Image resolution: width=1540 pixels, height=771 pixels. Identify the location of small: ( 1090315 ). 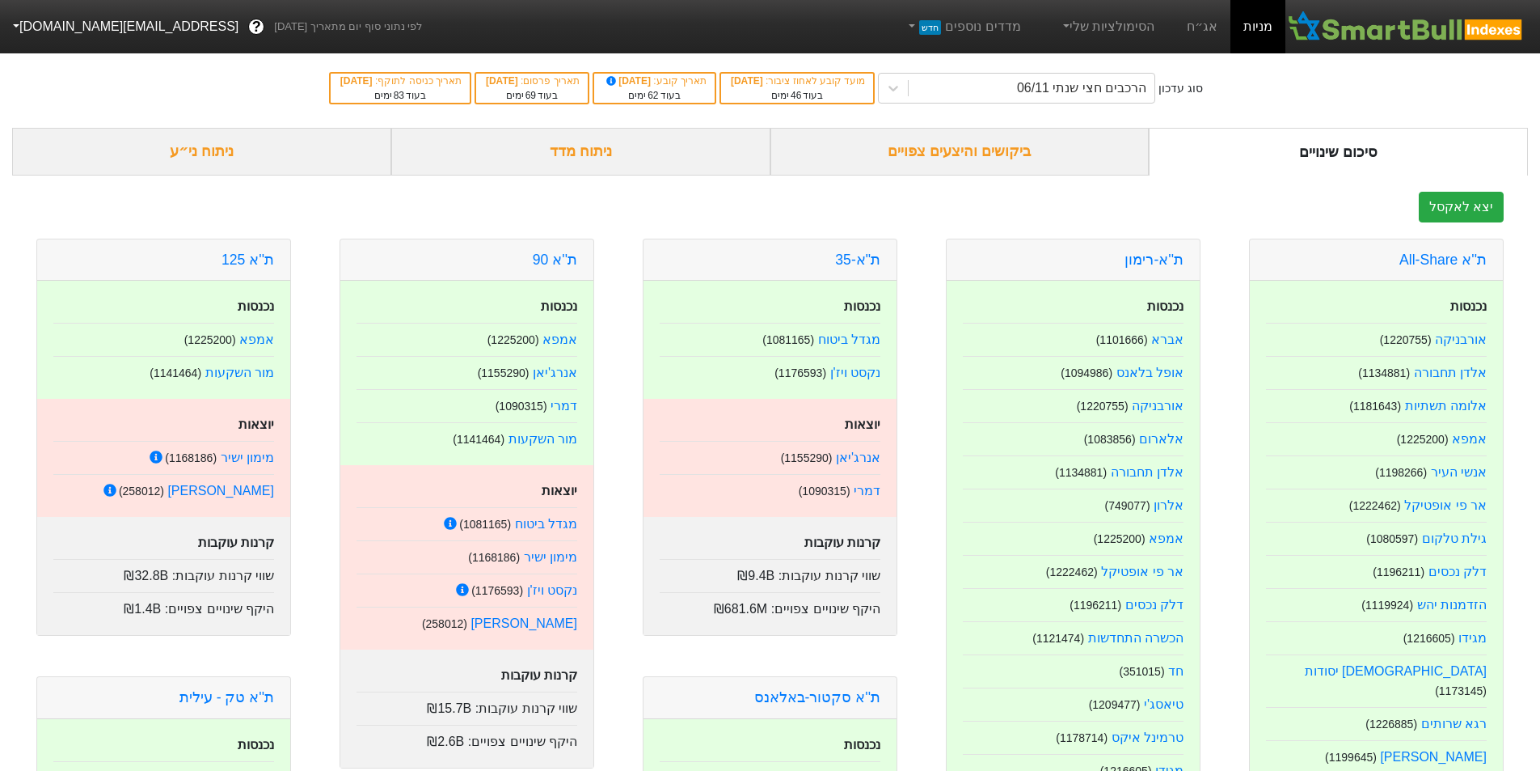
(522, 406).